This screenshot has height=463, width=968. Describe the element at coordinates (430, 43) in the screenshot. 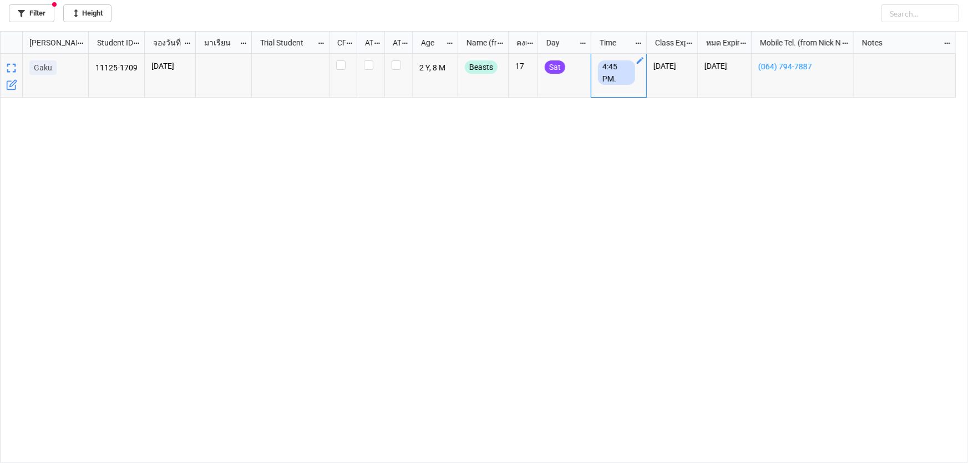

I see `div: Age` at that location.